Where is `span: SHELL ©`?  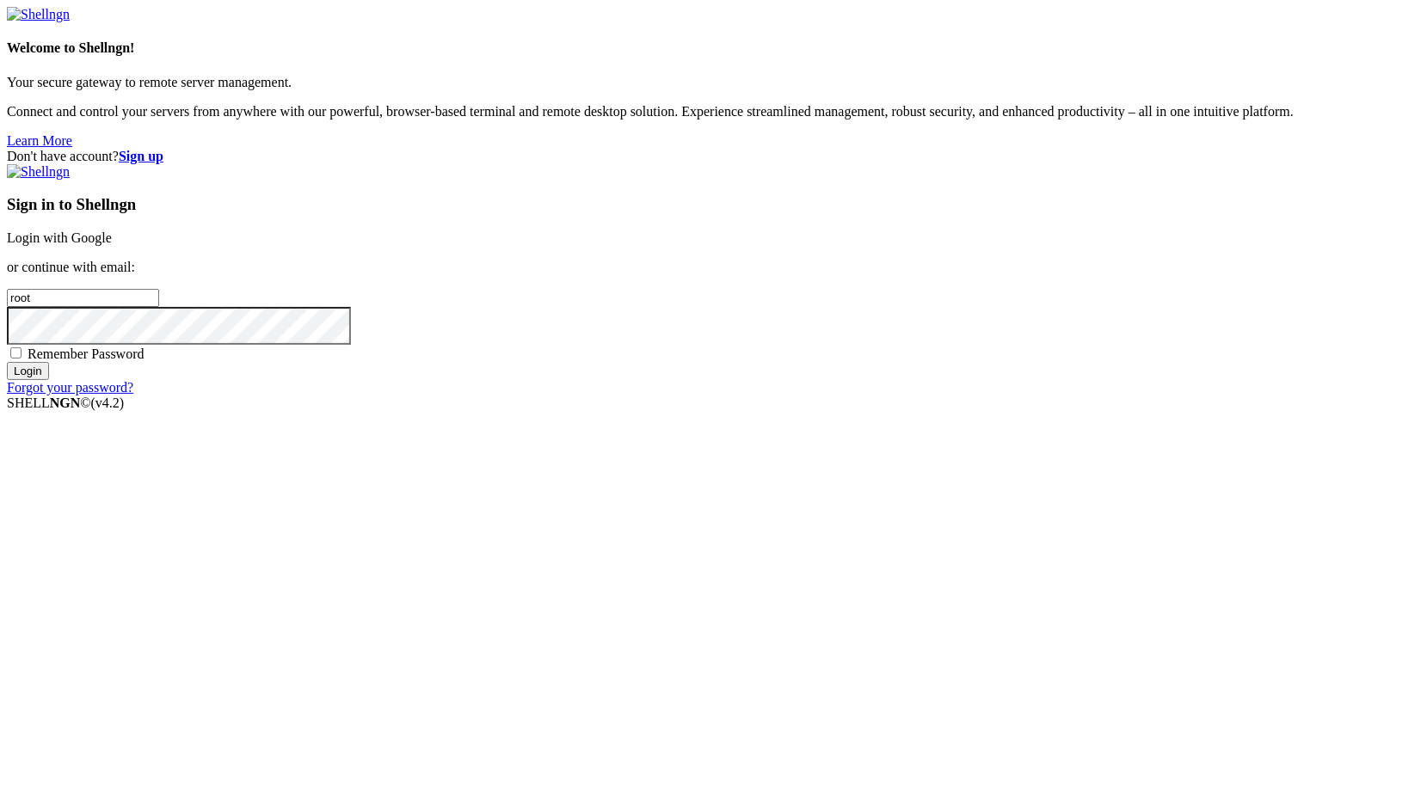 span: SHELL © is located at coordinates (65, 403).